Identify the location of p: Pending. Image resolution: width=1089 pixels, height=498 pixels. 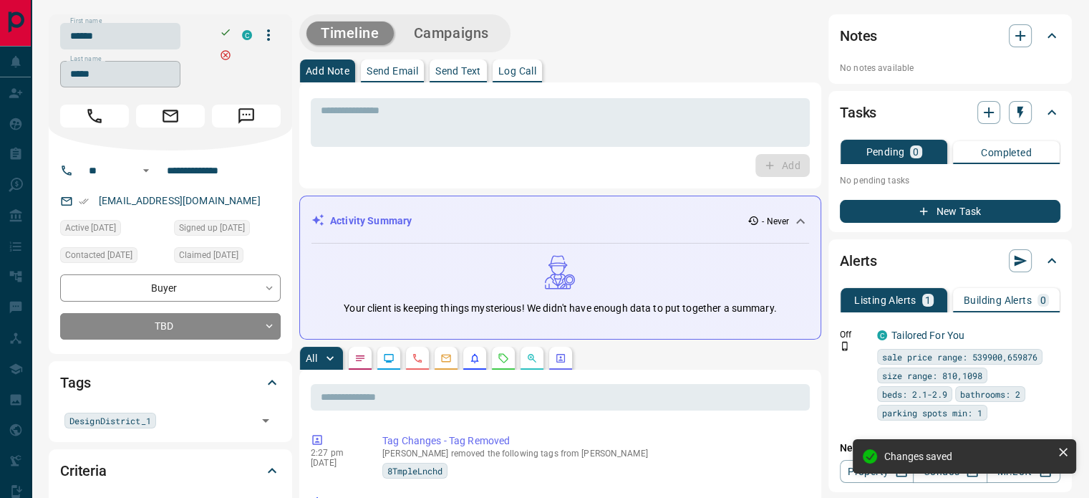
(885, 152).